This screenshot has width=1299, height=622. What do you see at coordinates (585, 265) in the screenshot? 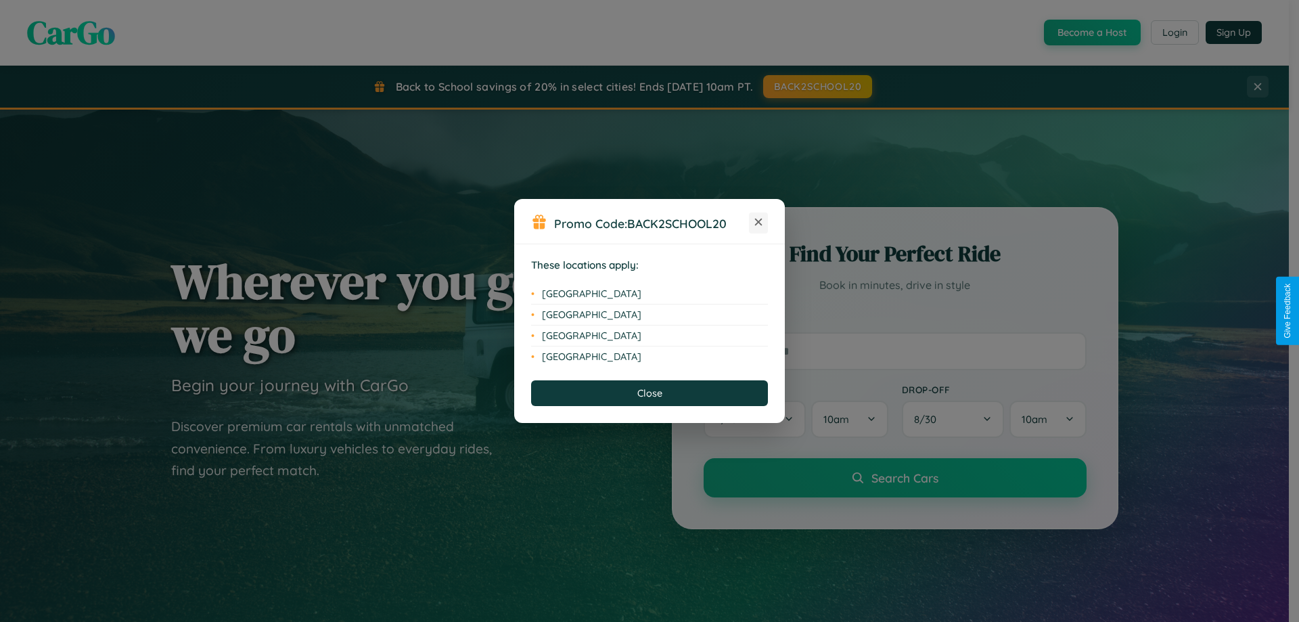
I see `strong: These locations apply:` at bounding box center [585, 265].